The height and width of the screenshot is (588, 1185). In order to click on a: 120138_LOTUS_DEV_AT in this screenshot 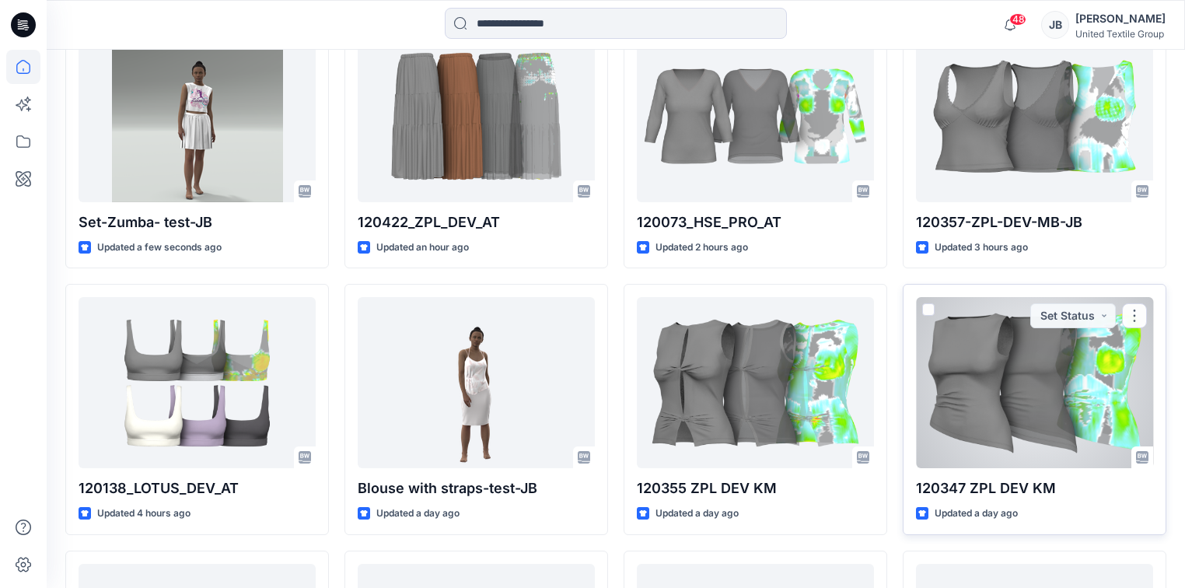, I will do `click(197, 382)`.